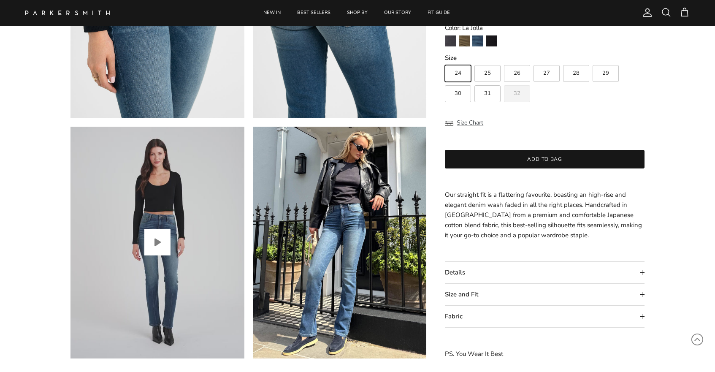 The image size is (715, 372). Describe the element at coordinates (157, 242) in the screenshot. I see `button: Play video` at that location.